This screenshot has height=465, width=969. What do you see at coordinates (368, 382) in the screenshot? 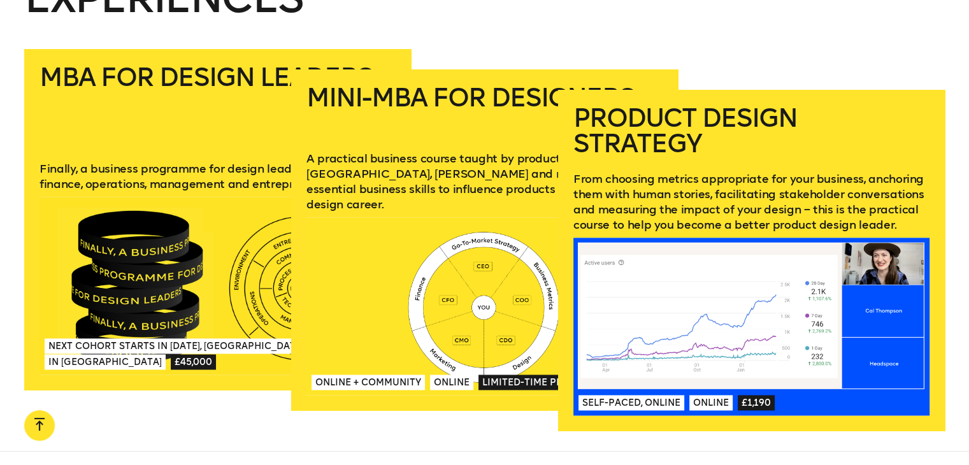
I see `span: Online + Community` at bounding box center [368, 382].